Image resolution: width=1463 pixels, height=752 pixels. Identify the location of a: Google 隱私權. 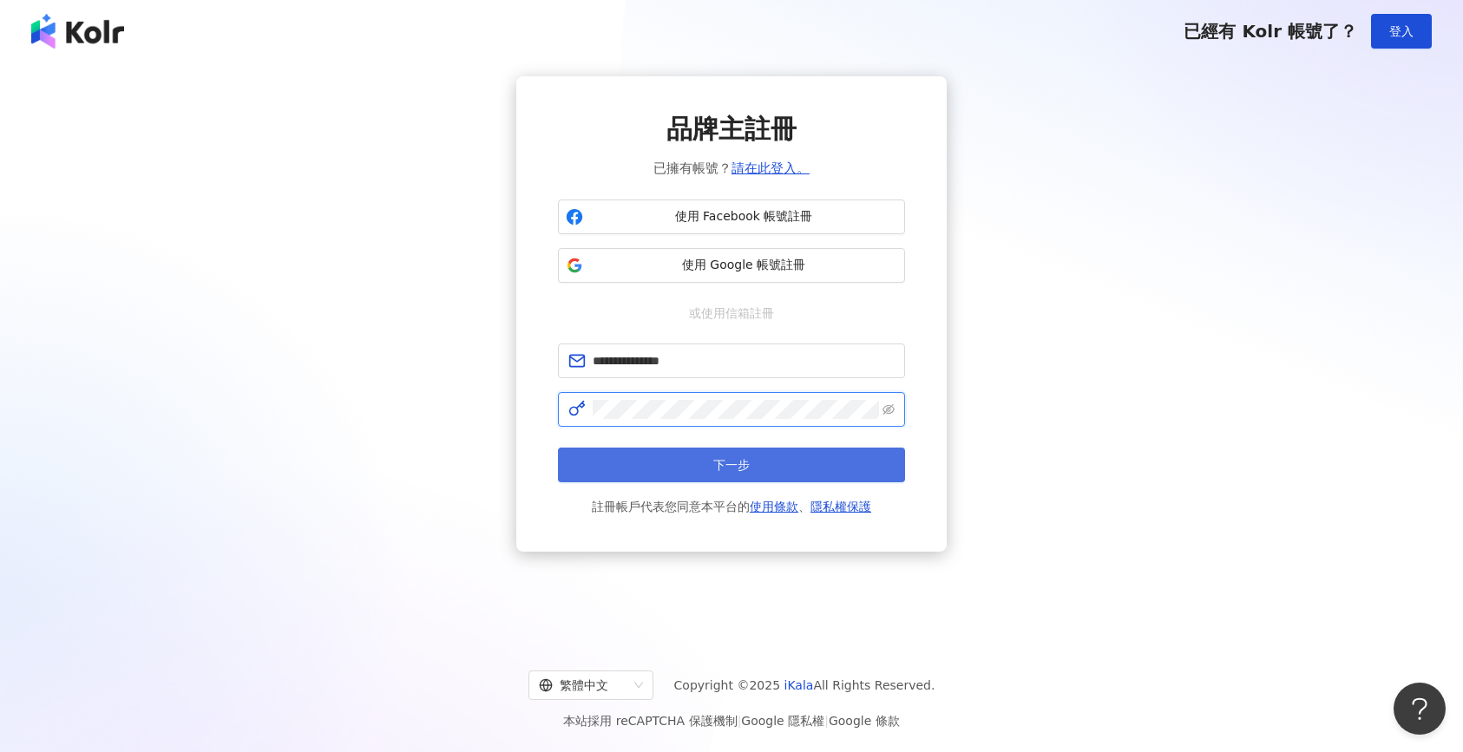
(783, 721).